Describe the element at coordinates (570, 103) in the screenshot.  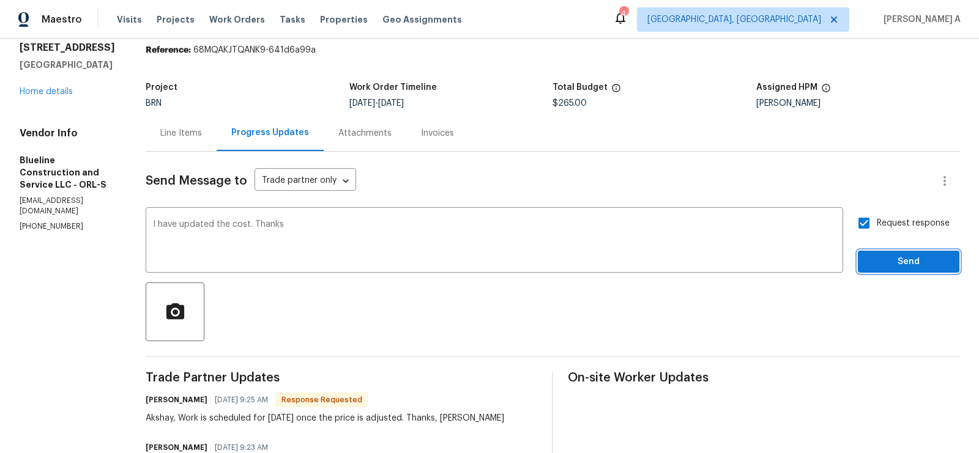
I see `span: $265.00` at that location.